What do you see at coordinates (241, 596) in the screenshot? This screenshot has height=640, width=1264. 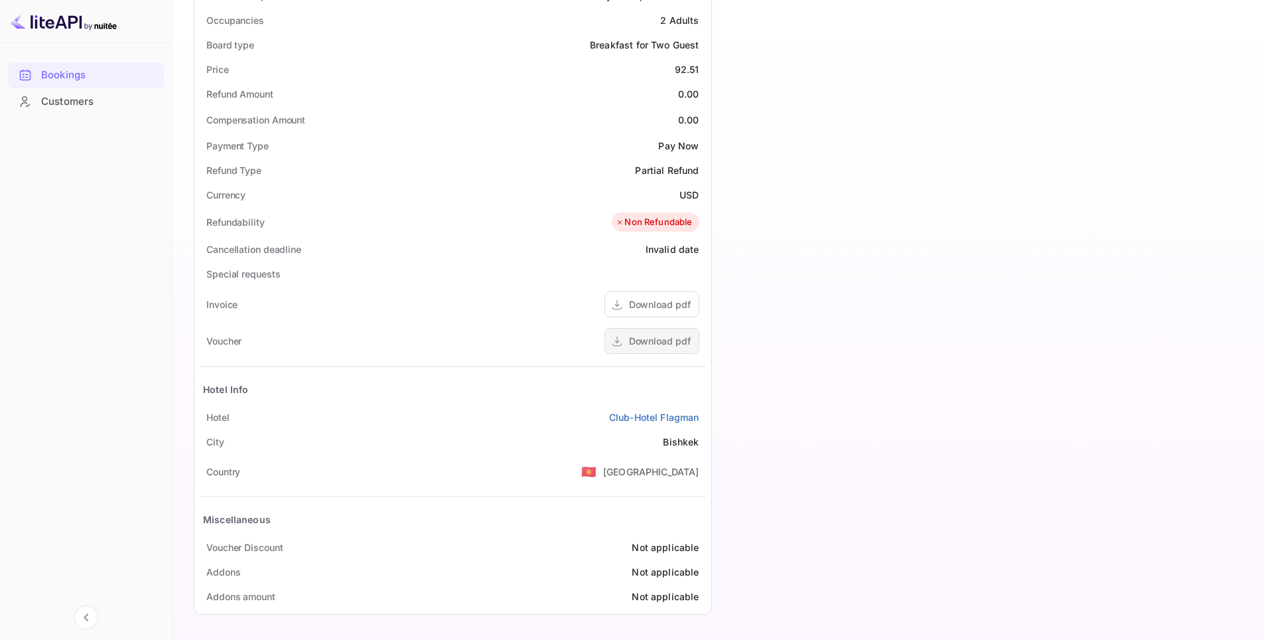 I see `div: Addons amount` at bounding box center [241, 596].